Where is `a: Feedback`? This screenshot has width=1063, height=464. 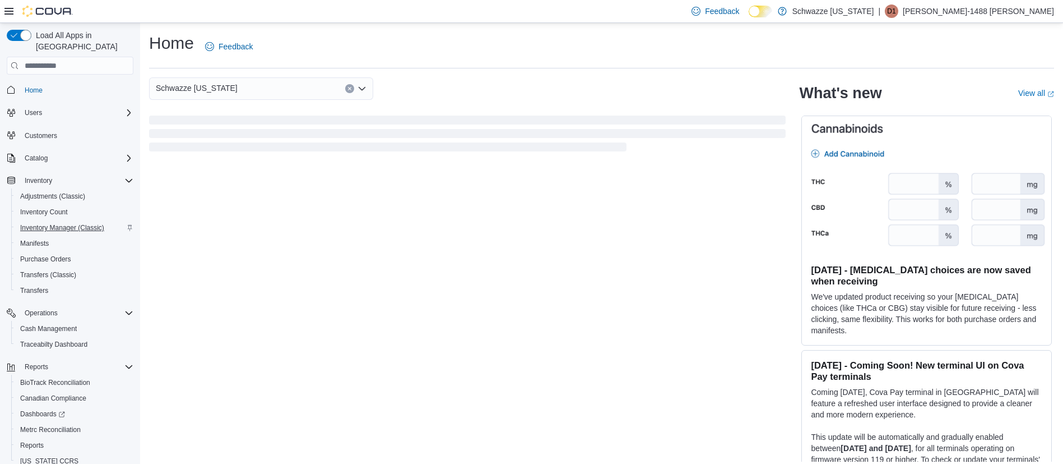
a: Feedback is located at coordinates (229, 47).